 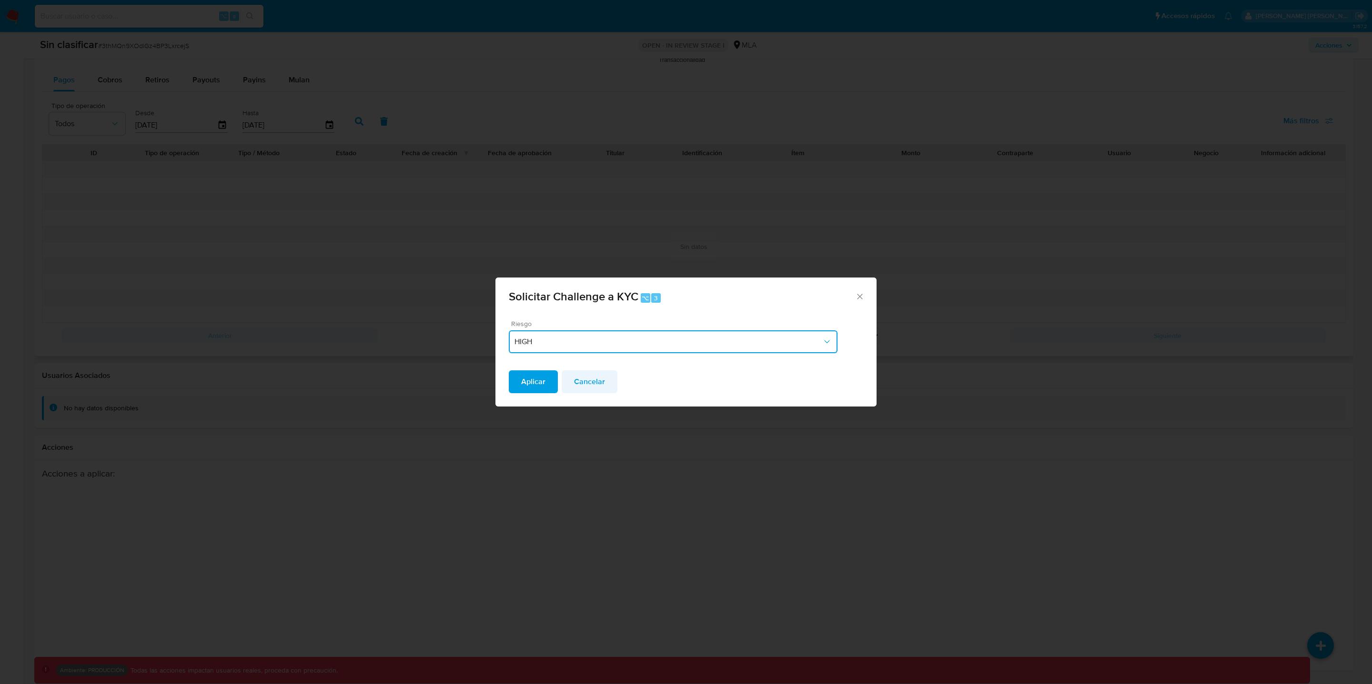 What do you see at coordinates (668, 342) in the screenshot?
I see `span: HIGH` at bounding box center [668, 342].